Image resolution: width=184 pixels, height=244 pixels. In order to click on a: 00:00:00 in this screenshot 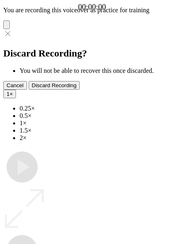, I will do `click(92, 7)`.